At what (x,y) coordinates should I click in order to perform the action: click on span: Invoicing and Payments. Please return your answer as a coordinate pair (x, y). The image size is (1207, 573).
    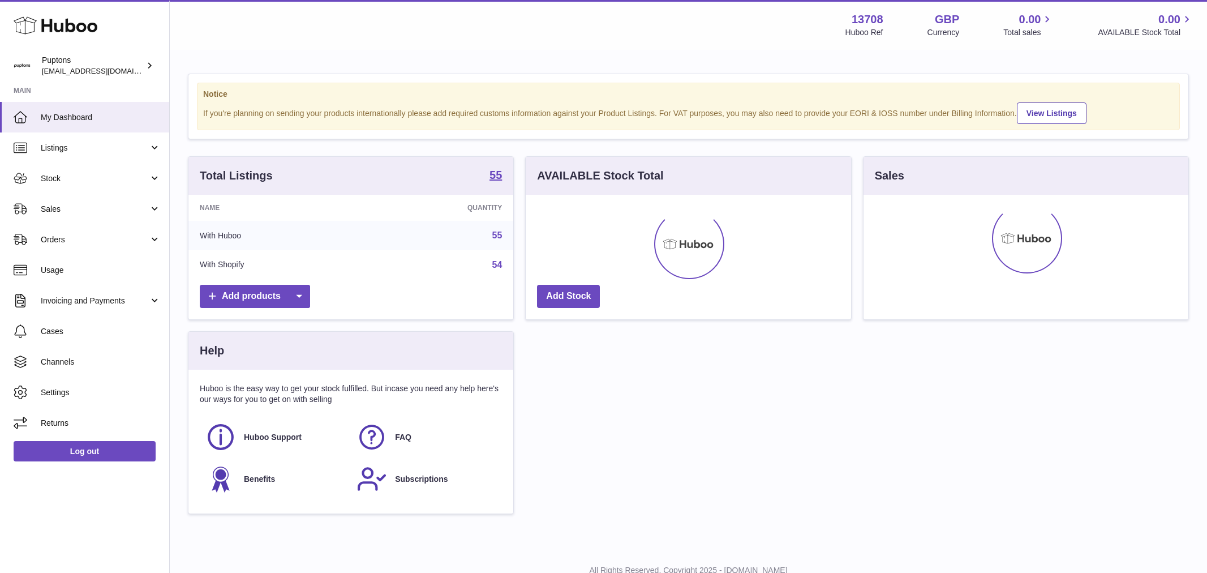
    Looking at the image, I should click on (95, 301).